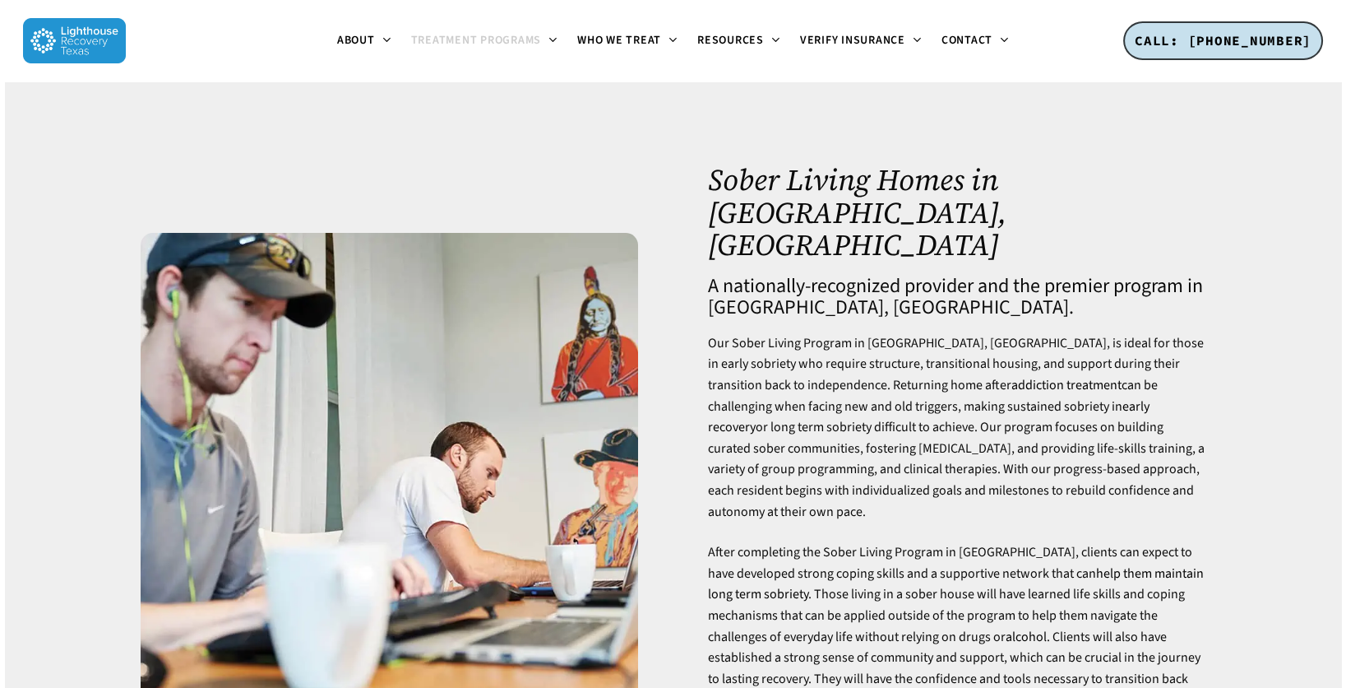 The image size is (1346, 688). Describe the element at coordinates (356, 40) in the screenshot. I see `span: About` at that location.